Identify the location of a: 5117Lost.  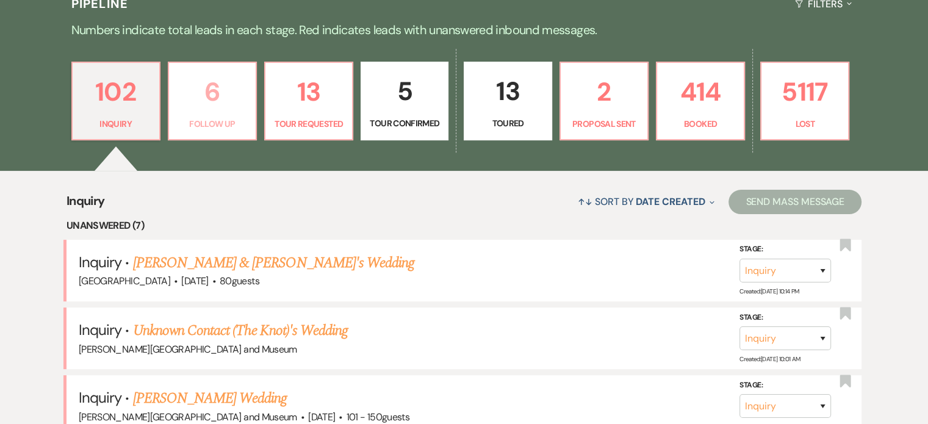
(805, 101).